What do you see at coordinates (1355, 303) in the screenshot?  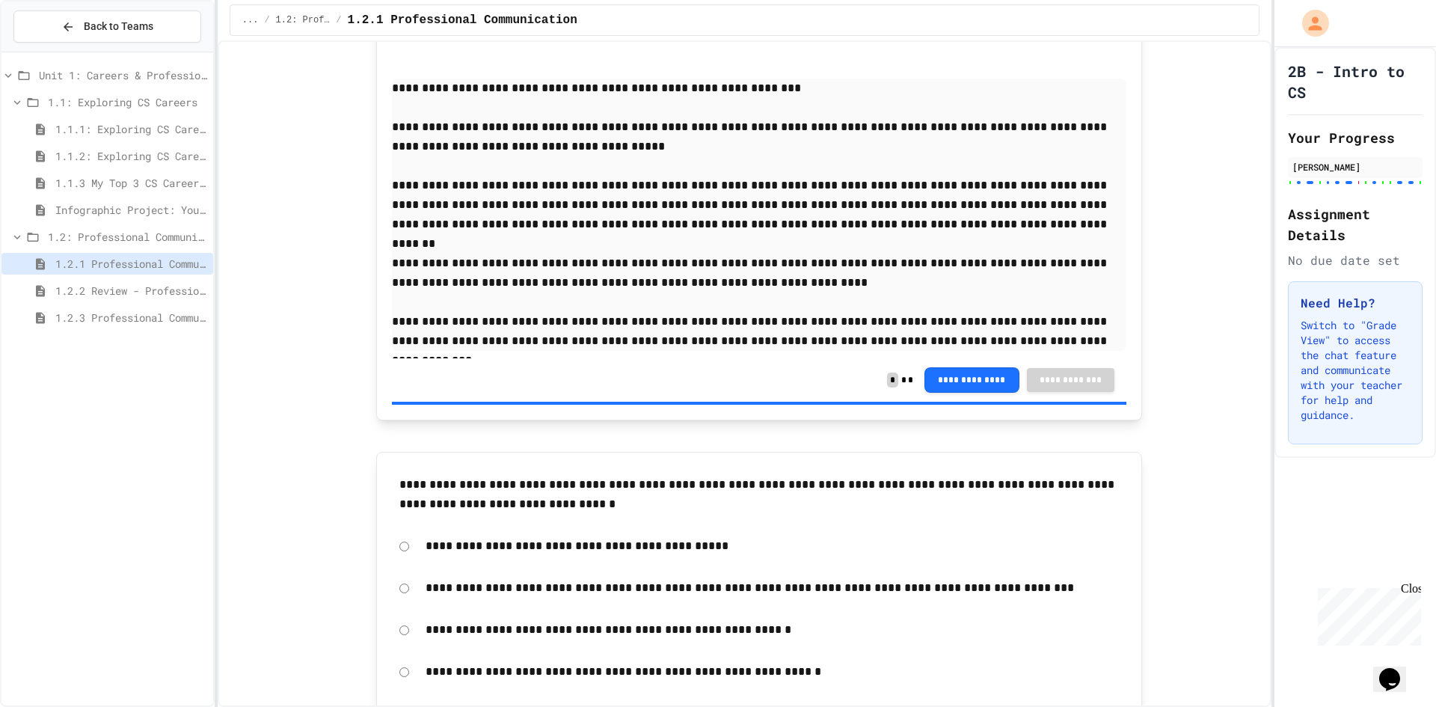 I see `h3: Need Help?` at bounding box center [1355, 303].